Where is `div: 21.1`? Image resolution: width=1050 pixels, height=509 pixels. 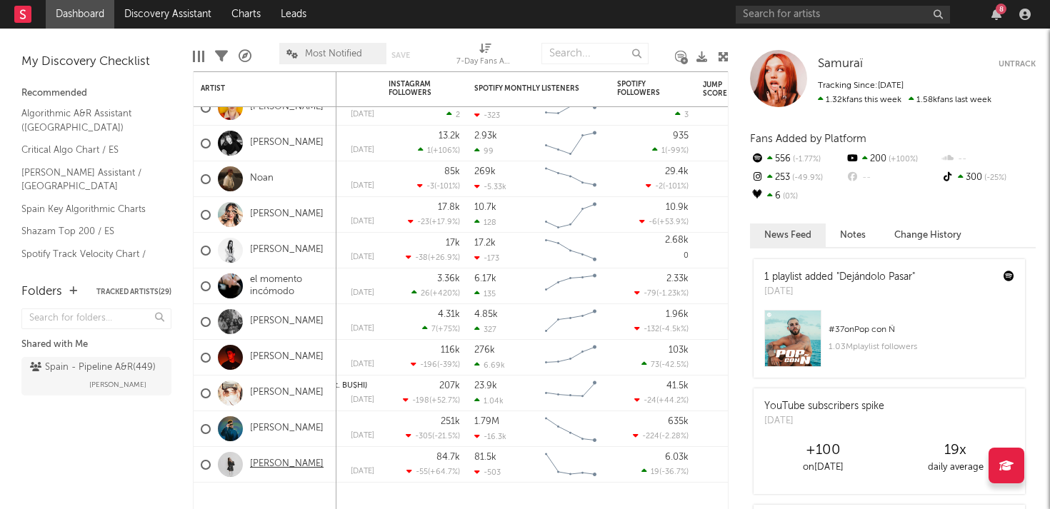
div: 21.1 is located at coordinates (732, 215).